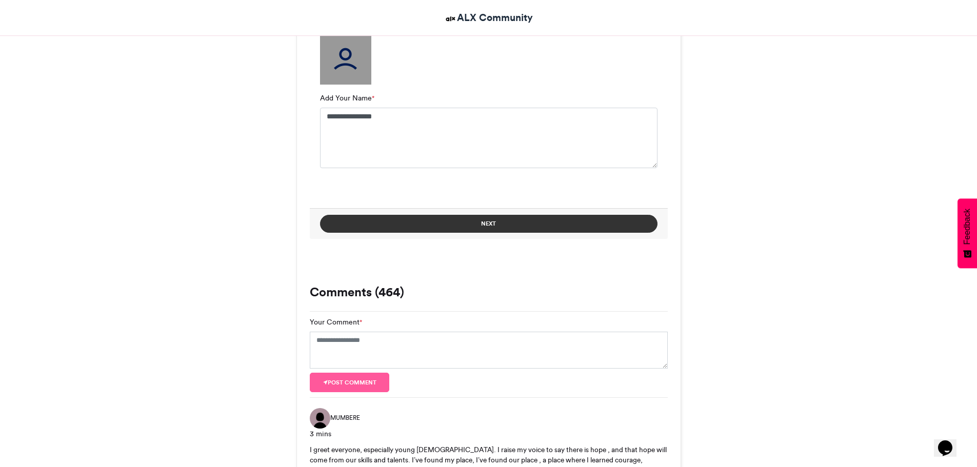  What do you see at coordinates (320, 418) in the screenshot?
I see `img: MUMBERE` at bounding box center [320, 418].